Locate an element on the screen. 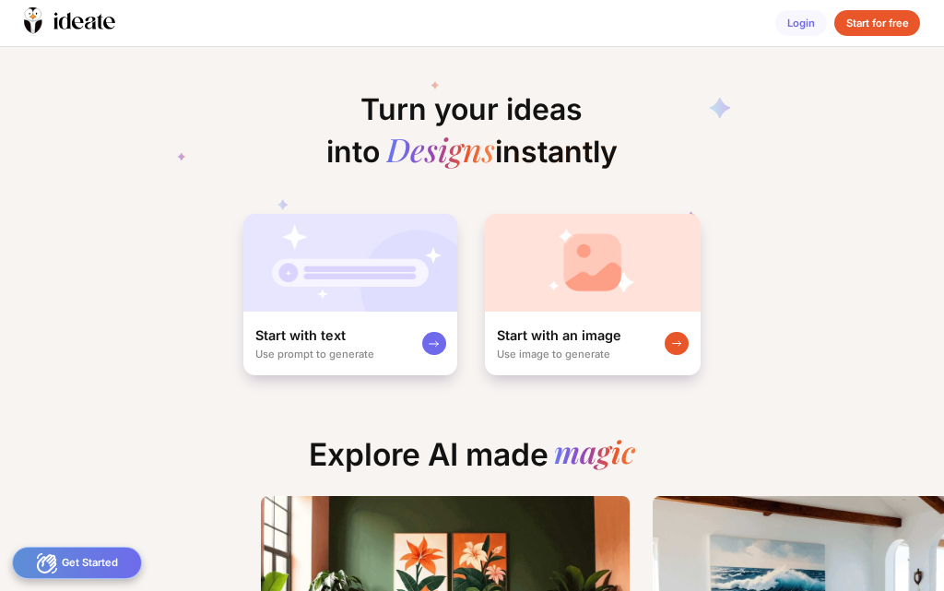 This screenshot has height=591, width=944. div: Login is located at coordinates (801, 23).